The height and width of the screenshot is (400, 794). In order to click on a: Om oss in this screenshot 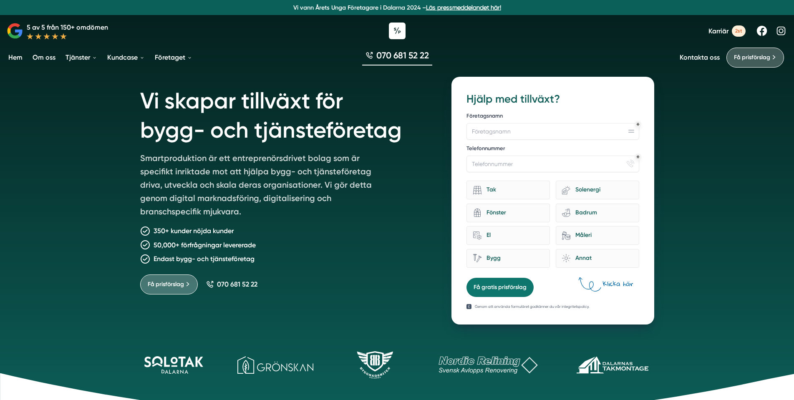, I will do `click(44, 57)`.